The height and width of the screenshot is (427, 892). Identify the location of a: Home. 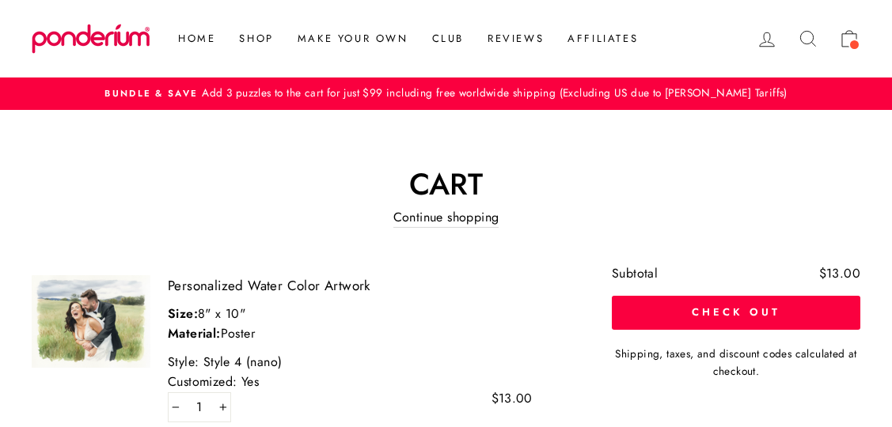
(196, 39).